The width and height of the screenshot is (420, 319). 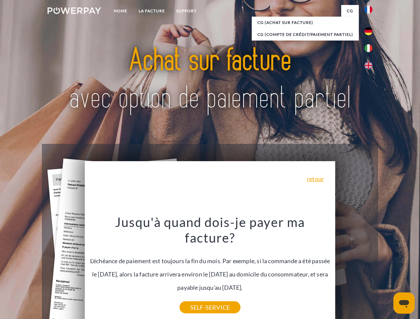 What do you see at coordinates (315, 179) in the screenshot?
I see `a: retour` at bounding box center [315, 179].